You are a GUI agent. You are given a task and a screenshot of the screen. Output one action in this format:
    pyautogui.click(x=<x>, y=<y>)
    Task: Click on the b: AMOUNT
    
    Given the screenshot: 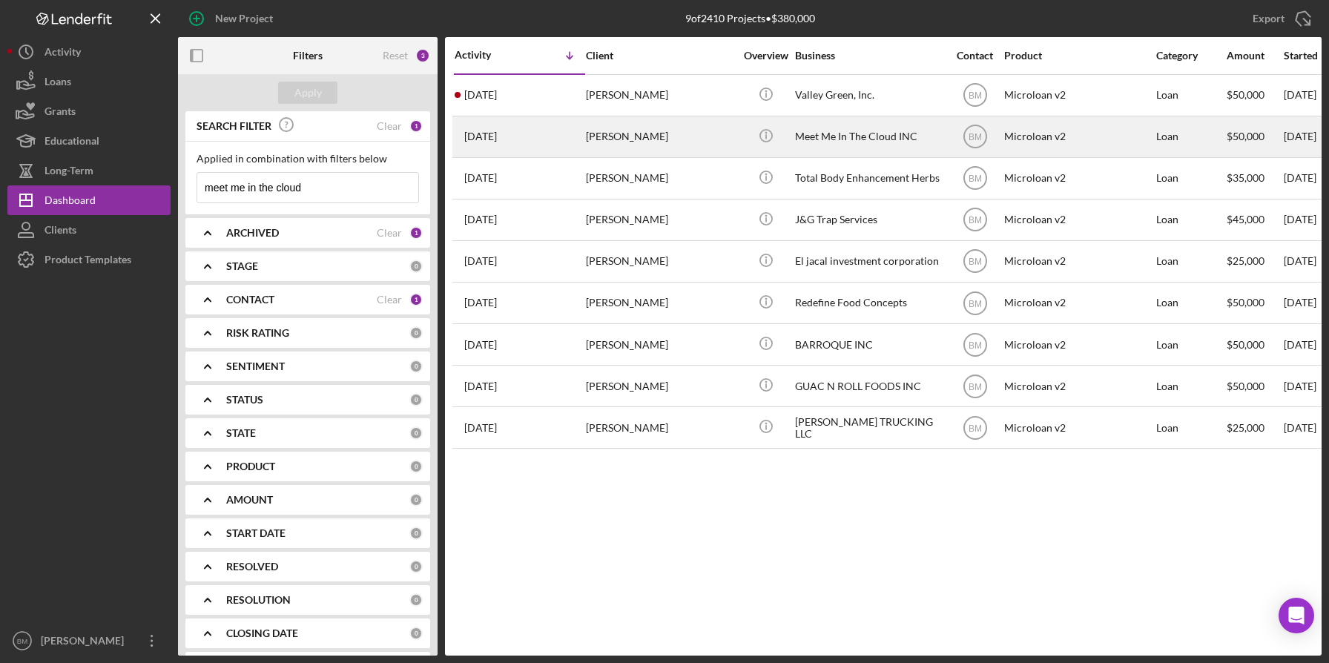 What is the action you would take?
    pyautogui.click(x=249, y=500)
    